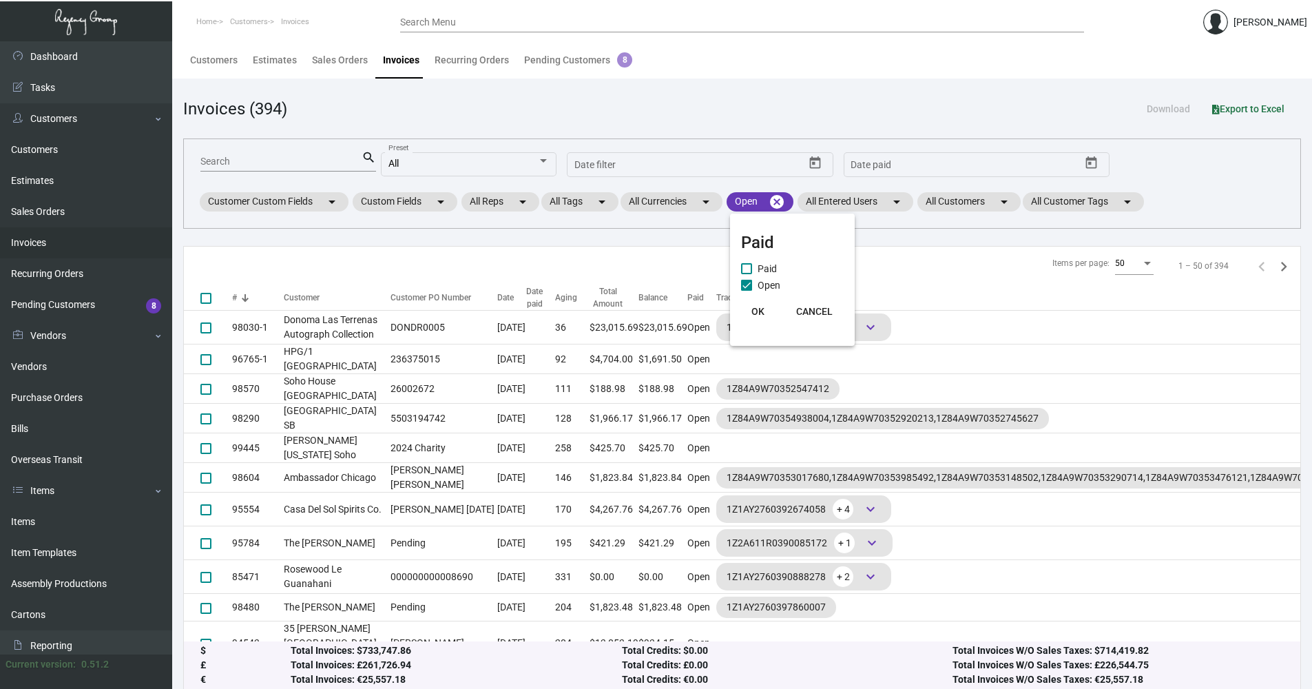 The height and width of the screenshot is (689, 1312). What do you see at coordinates (769, 285) in the screenshot?
I see `span: Open` at bounding box center [769, 285].